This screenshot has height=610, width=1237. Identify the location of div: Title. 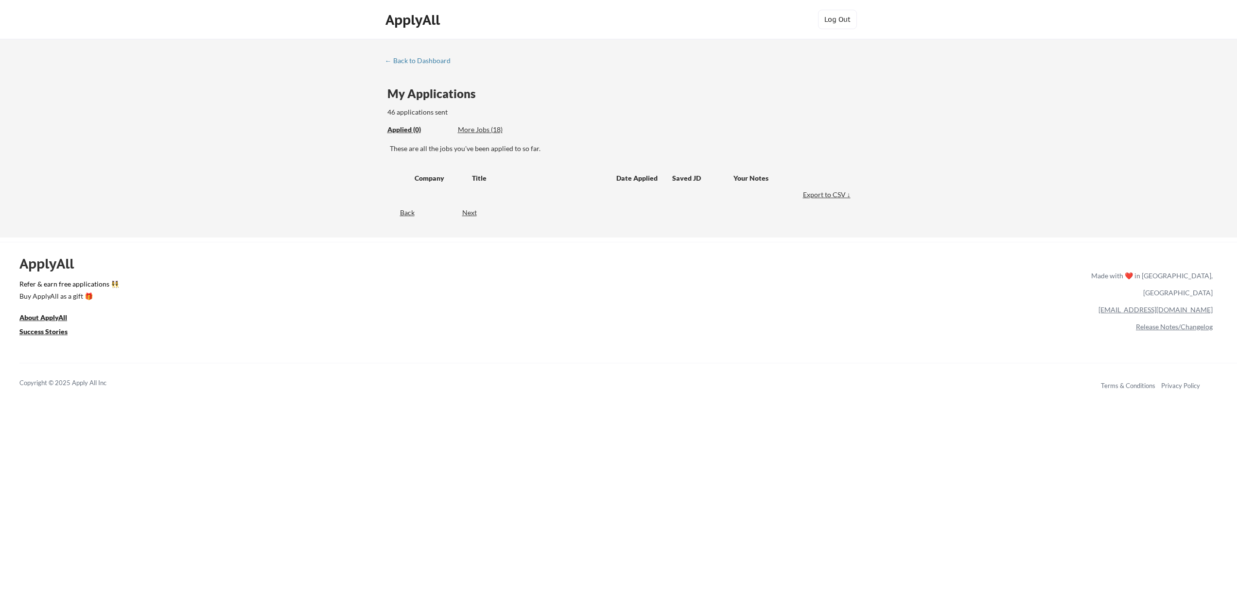
(539, 178).